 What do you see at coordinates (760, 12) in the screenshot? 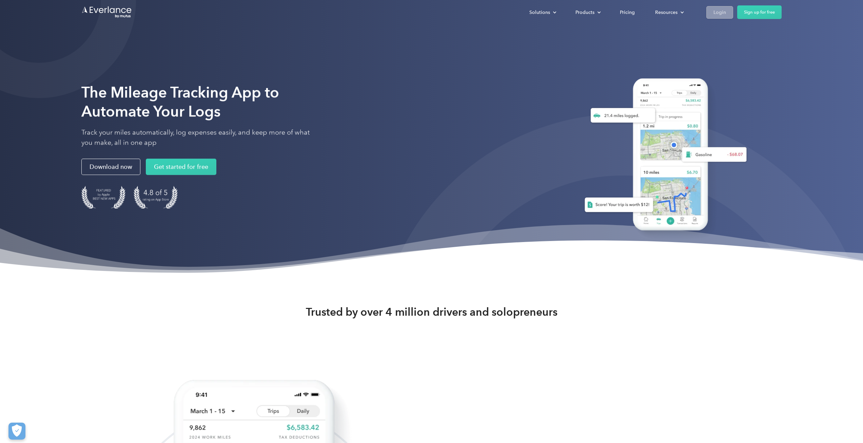
I see `a: Sign up for free` at bounding box center [760, 12].